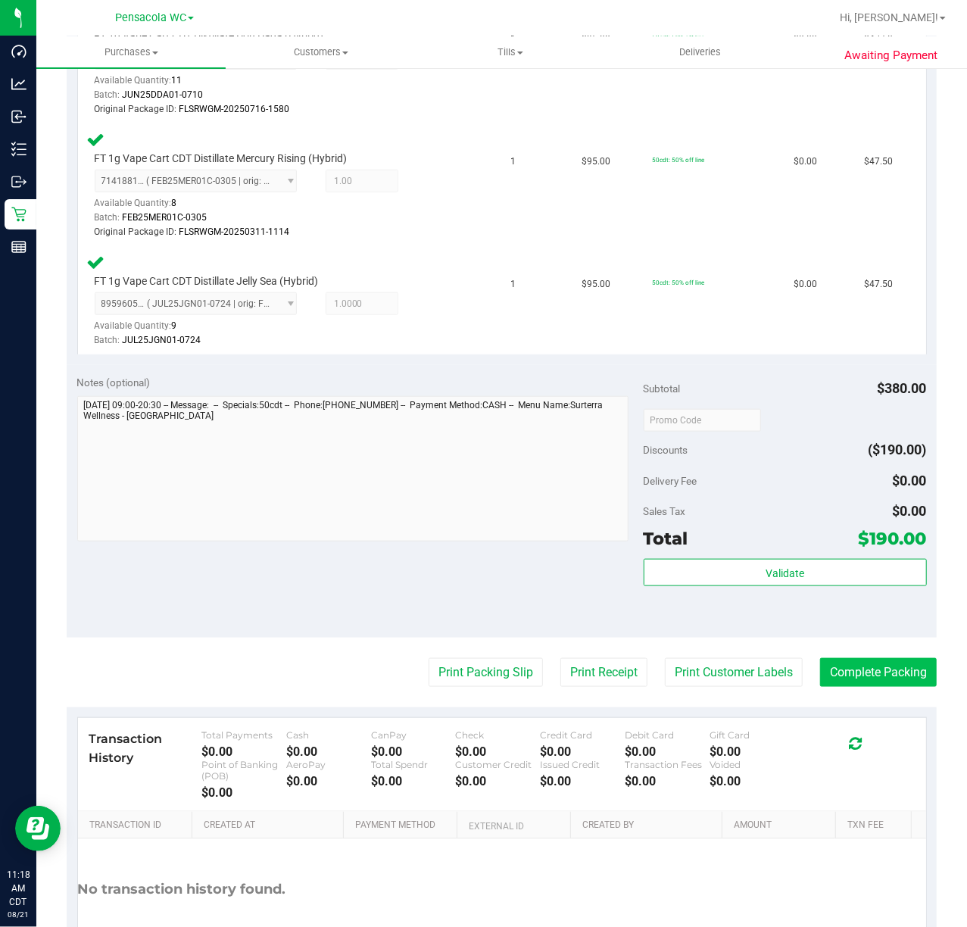  Describe the element at coordinates (582, 734) in the screenshot. I see `div: Credit Card` at that location.